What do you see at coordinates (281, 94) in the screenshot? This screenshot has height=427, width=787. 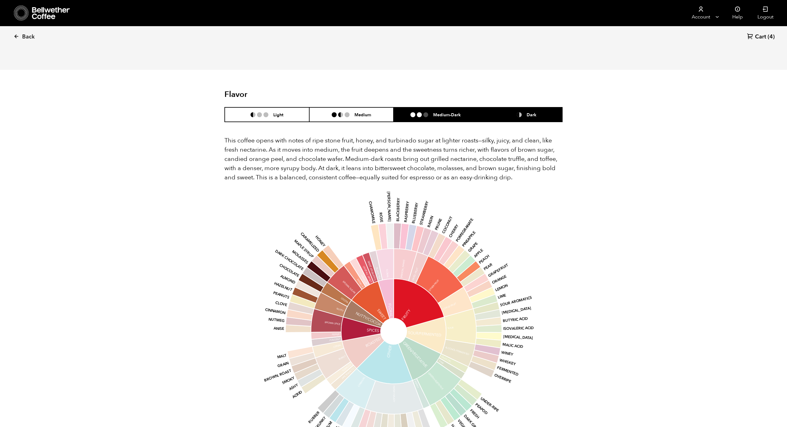 I see `h2: Flavor` at bounding box center [281, 94].